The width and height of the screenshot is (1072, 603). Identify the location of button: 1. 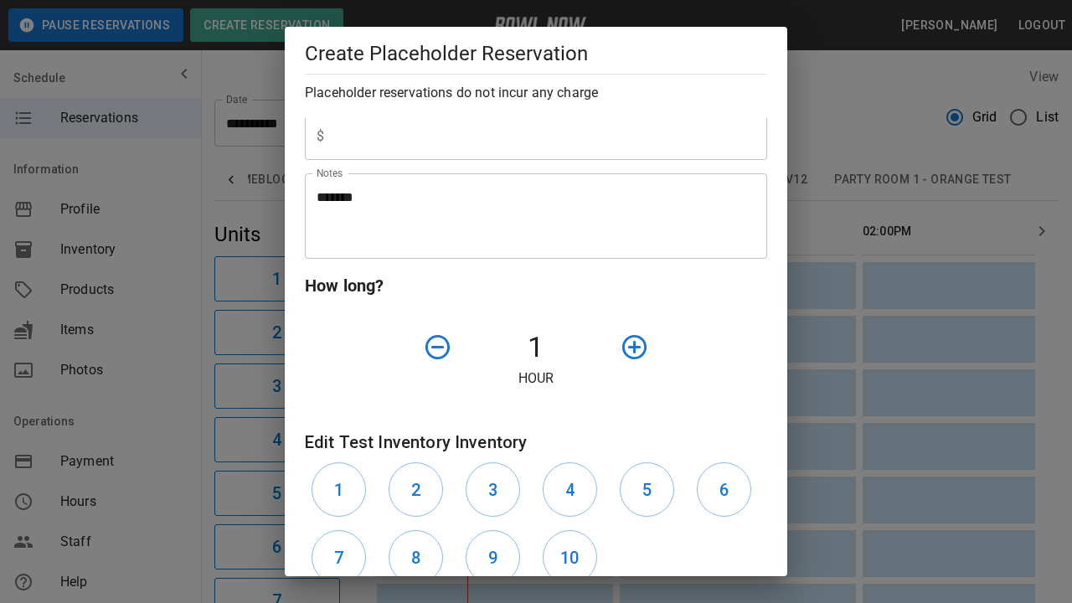
(338, 489).